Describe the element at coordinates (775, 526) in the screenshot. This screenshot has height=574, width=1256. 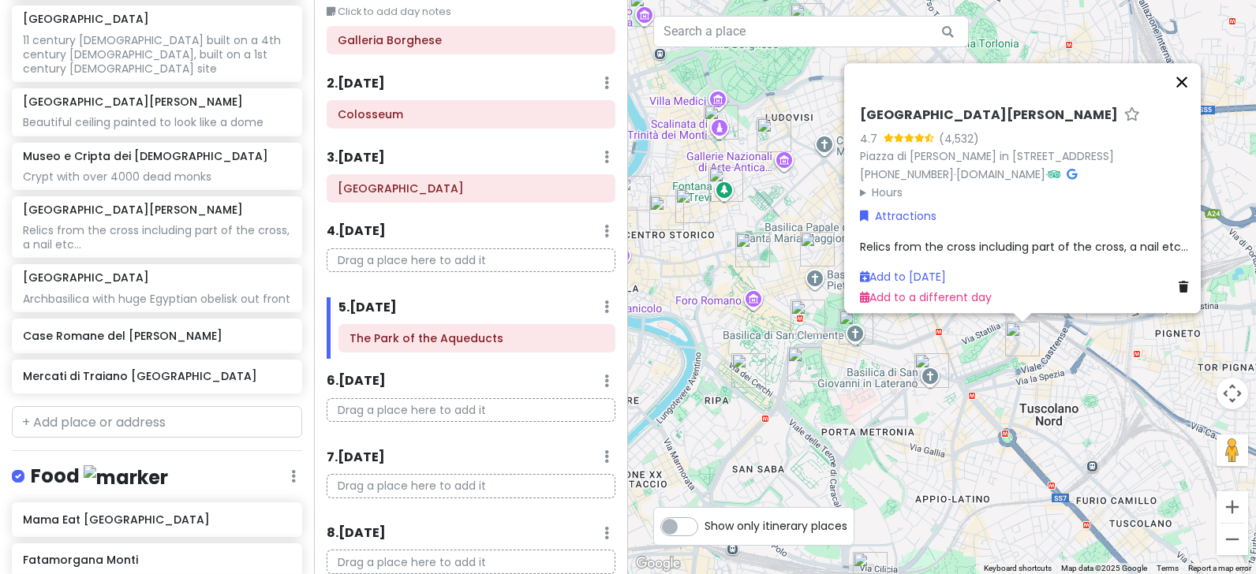
I see `span: Show only itinerary places` at that location.